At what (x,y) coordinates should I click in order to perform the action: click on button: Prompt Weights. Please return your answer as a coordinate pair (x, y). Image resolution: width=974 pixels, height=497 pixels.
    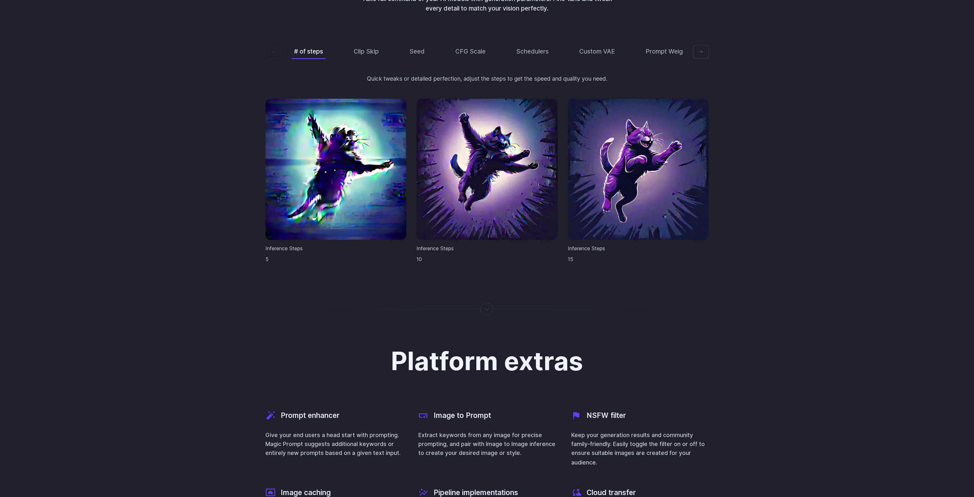
    Looking at the image, I should click on (668, 51).